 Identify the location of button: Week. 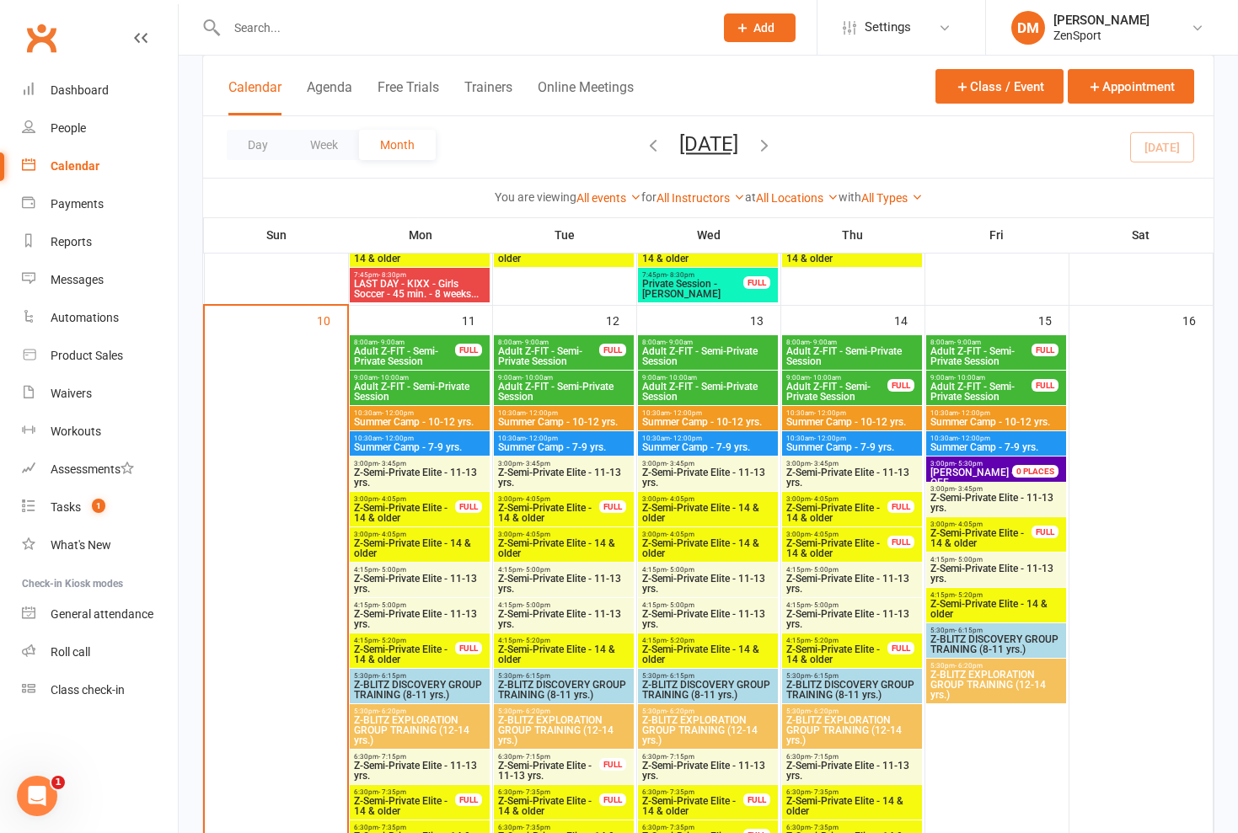
(324, 145).